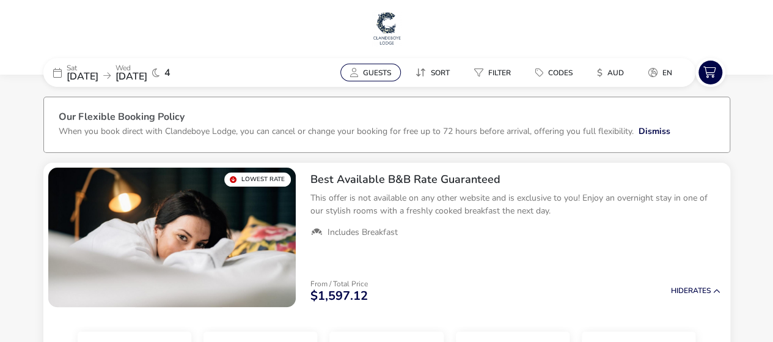 This screenshot has width=773, height=342. Describe the element at coordinates (660, 72) in the screenshot. I see `button: en` at that location.